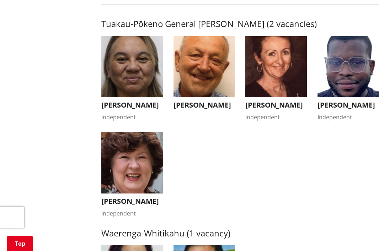 Image resolution: width=384 pixels, height=251 pixels. What do you see at coordinates (348, 67) in the screenshot?
I see `img: WO-W-TP__RODRIGUES_F__FYycs` at bounding box center [348, 67].